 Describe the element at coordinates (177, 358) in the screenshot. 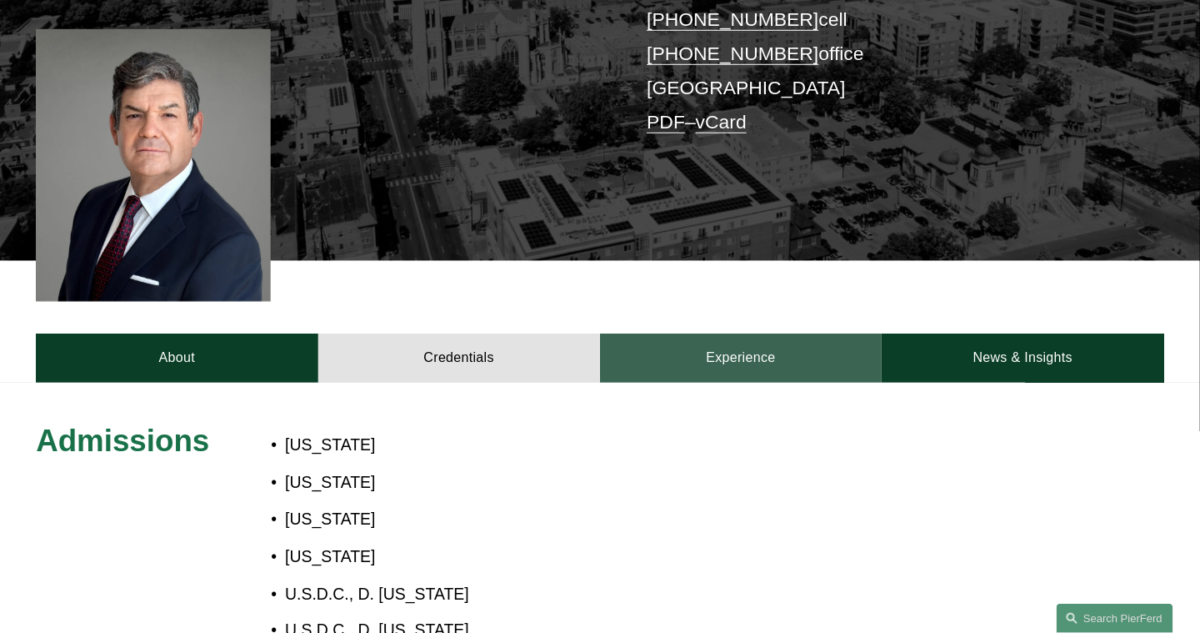

I see `a: About` at that location.